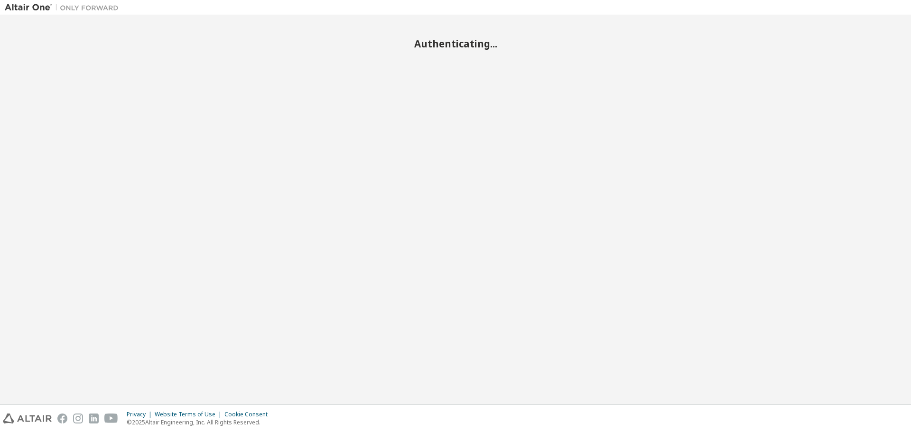  What do you see at coordinates (62, 419) in the screenshot?
I see `img: facebook.svg` at bounding box center [62, 419].